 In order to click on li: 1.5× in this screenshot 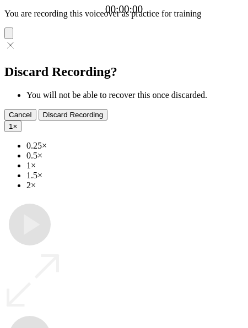, I will do `click(135, 176)`.